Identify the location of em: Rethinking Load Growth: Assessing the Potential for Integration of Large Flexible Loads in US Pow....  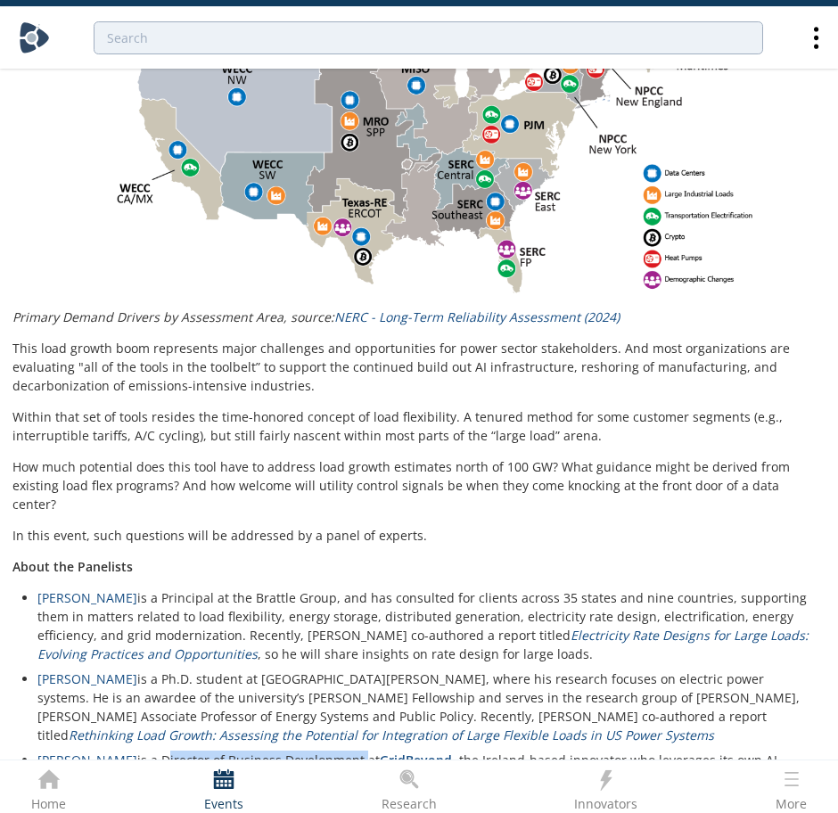
(392, 735).